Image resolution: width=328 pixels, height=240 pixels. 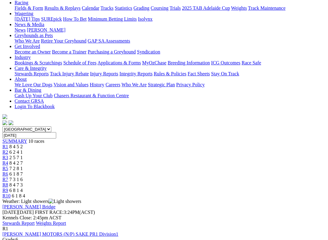 What do you see at coordinates (35, 106) in the screenshot?
I see `a: Login To Blackbook` at bounding box center [35, 106].